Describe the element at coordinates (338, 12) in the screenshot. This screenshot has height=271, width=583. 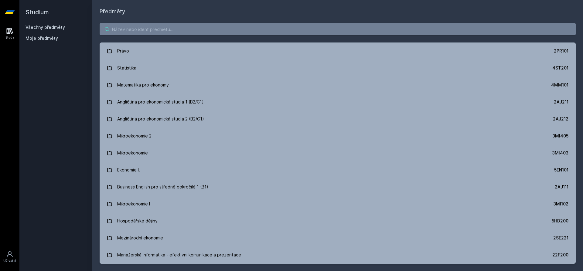
I see `h1: Předměty` at that location.